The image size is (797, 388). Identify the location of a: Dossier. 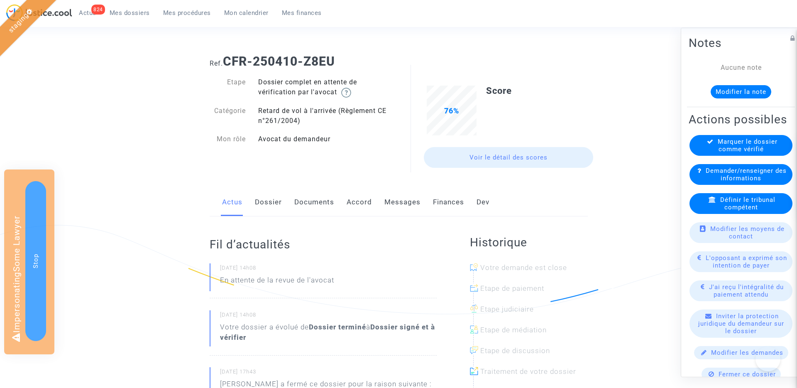
(268, 202).